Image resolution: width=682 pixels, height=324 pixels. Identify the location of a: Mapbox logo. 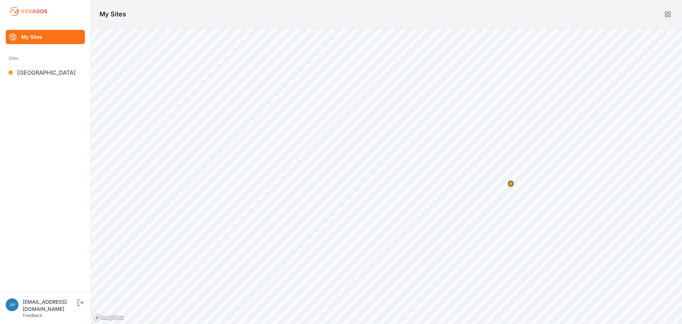
(109, 317).